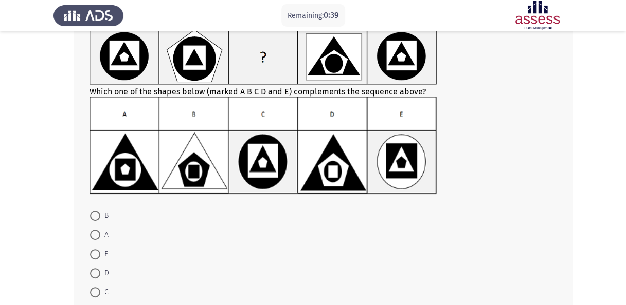 The image size is (626, 305). Describe the element at coordinates (104, 216) in the screenshot. I see `span: B` at that location.